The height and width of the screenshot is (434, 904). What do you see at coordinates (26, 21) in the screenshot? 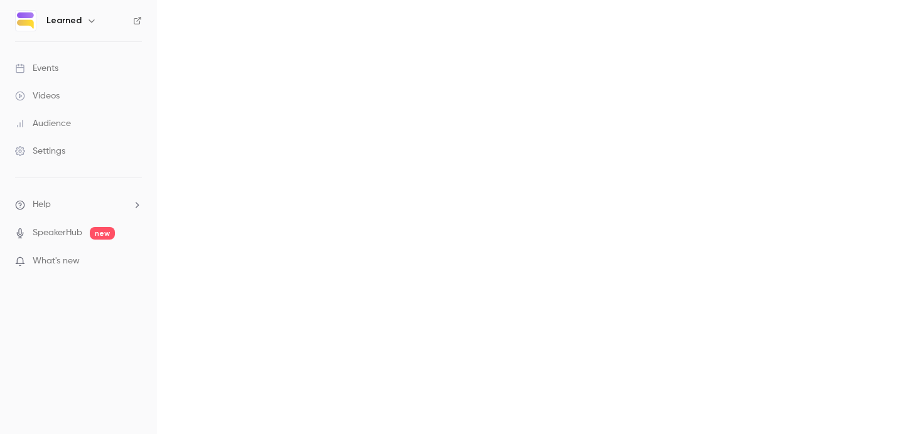
I see `img: Learned` at bounding box center [26, 21].